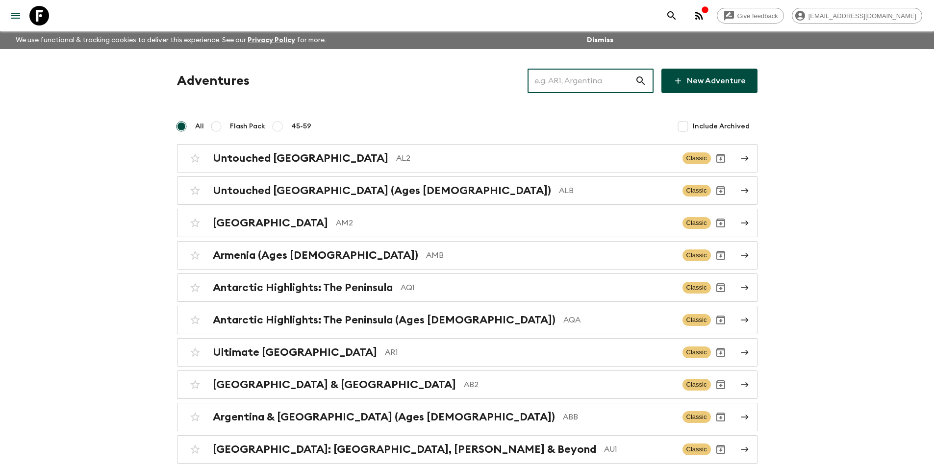 The width and height of the screenshot is (934, 467). What do you see at coordinates (505, 223) in the screenshot?
I see `p: AM2` at bounding box center [505, 223].